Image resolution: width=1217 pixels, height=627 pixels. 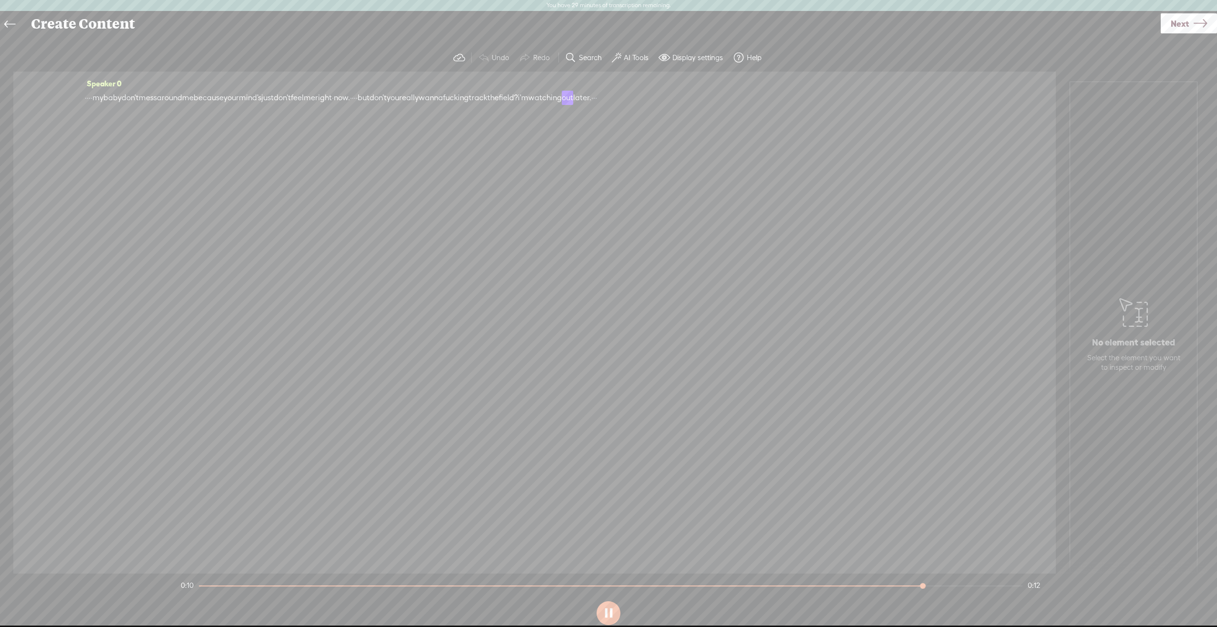 I want to click on span: mind's, so click(x=250, y=98).